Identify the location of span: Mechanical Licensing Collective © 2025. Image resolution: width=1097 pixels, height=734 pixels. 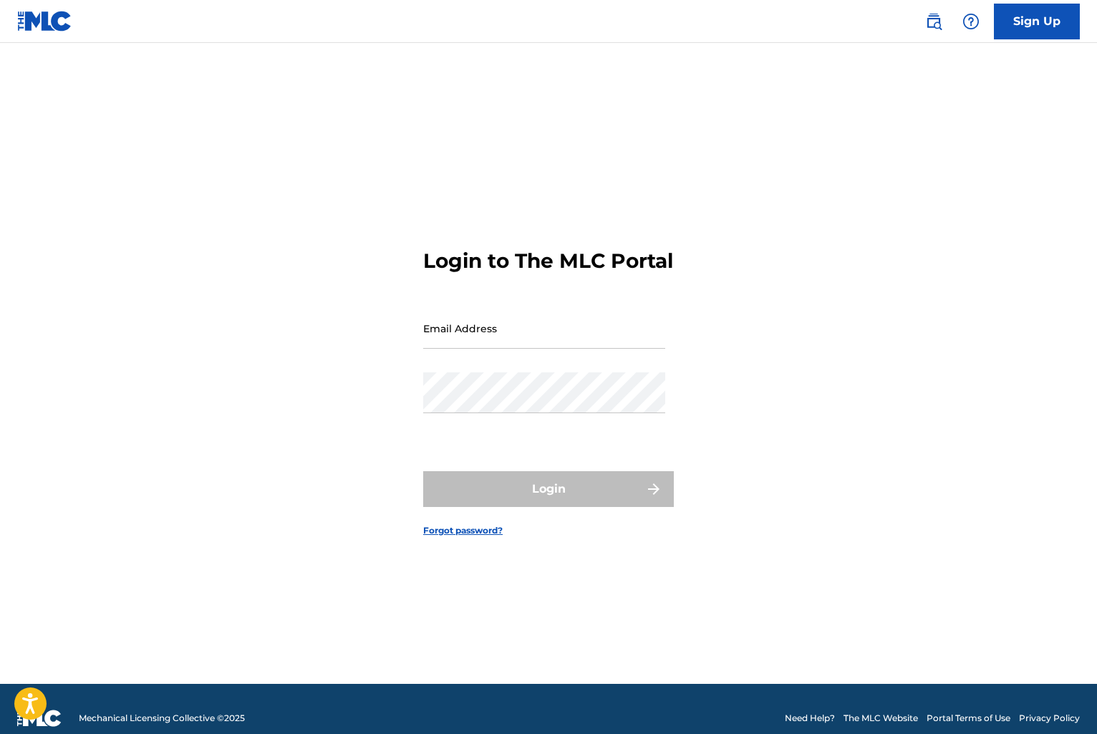
(162, 718).